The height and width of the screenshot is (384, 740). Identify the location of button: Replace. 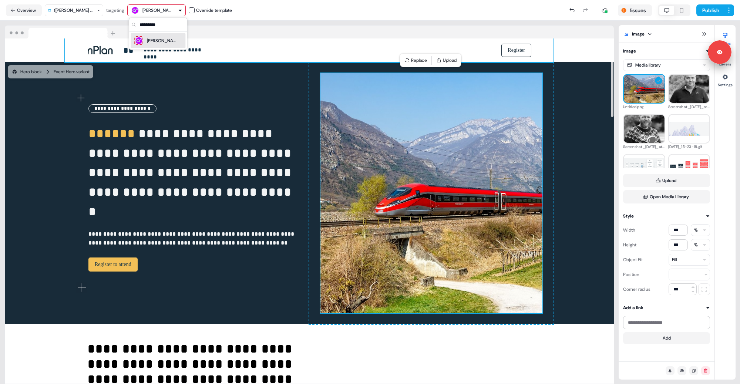
(416, 60).